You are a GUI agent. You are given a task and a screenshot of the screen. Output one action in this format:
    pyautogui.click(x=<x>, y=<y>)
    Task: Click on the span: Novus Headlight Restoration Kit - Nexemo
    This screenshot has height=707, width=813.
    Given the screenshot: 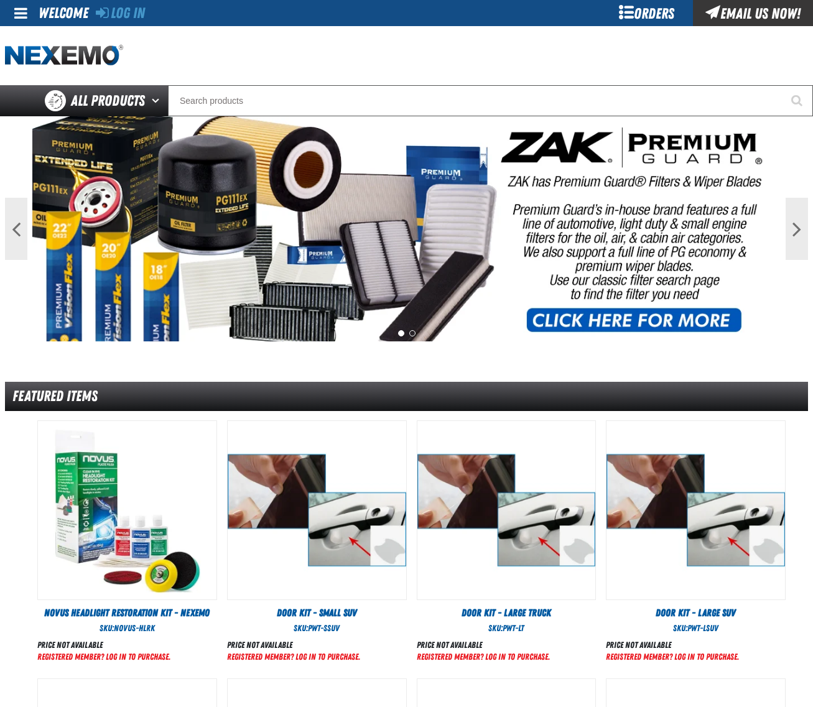 What is the action you would take?
    pyautogui.click(x=127, y=613)
    